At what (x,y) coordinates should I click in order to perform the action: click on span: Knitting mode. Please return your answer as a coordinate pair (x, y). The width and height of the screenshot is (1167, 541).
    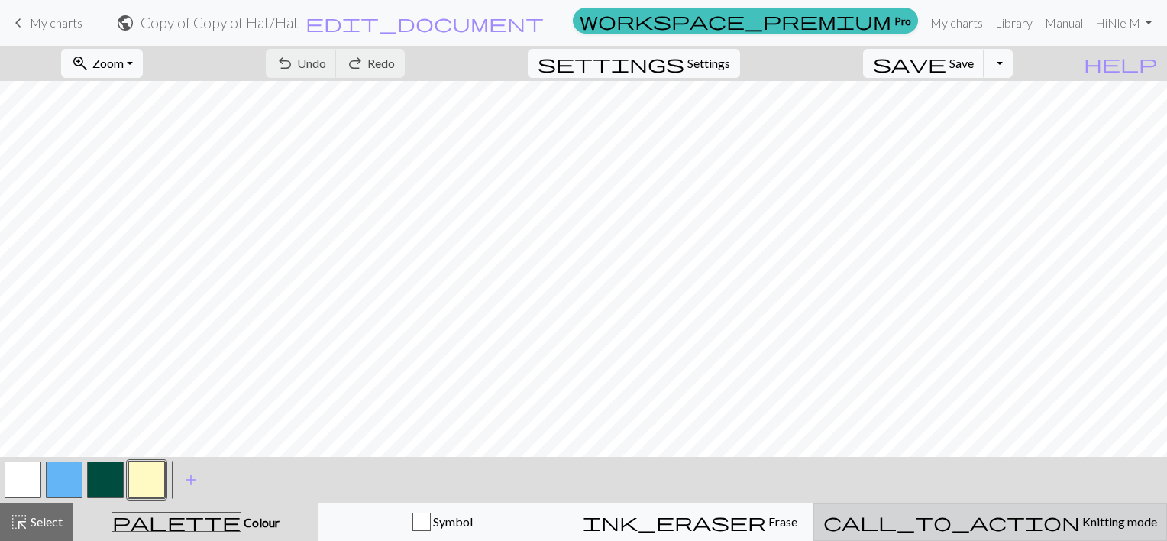
    Looking at the image, I should click on (1118, 521).